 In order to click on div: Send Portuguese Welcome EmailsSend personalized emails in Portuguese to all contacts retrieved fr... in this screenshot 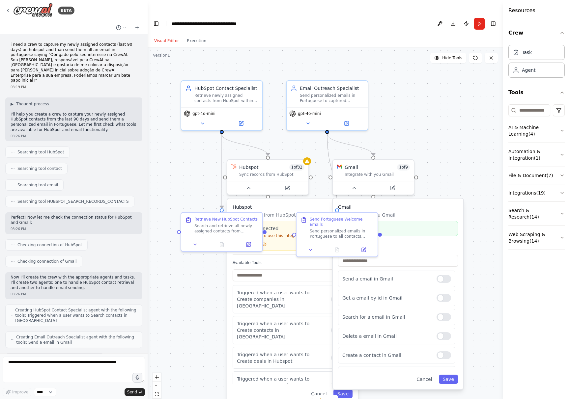, I will do `click(337, 234)`.